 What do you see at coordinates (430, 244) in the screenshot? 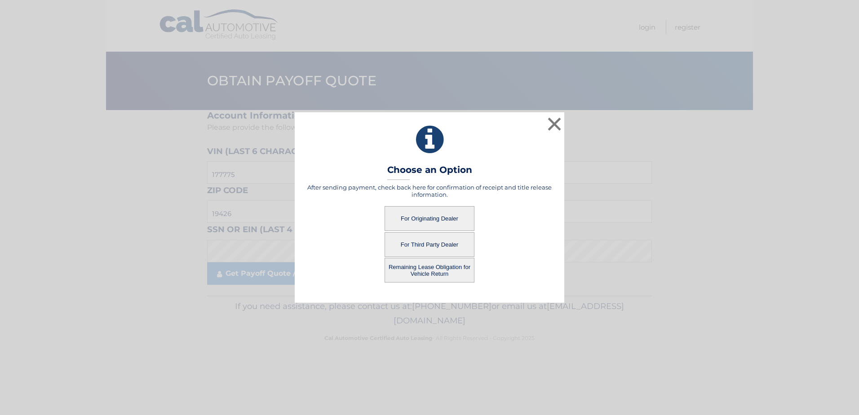
I see `button: For Third Party Dealer` at bounding box center [430, 244].